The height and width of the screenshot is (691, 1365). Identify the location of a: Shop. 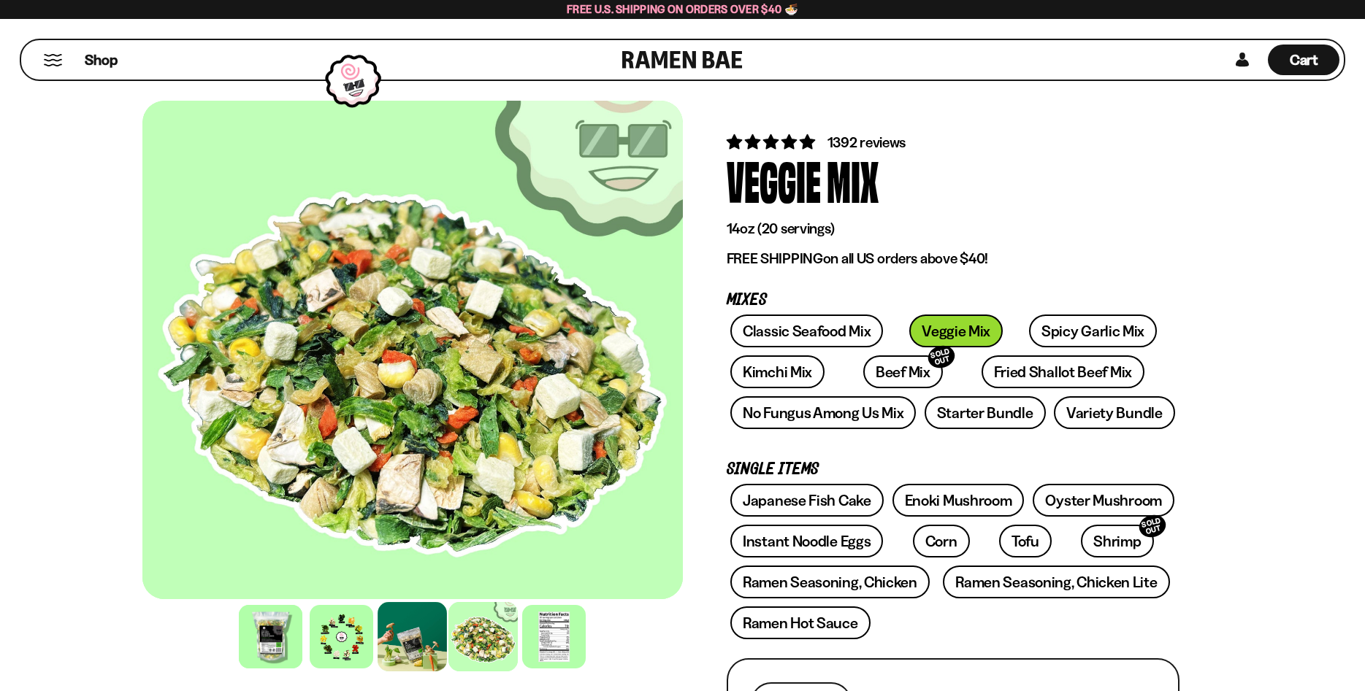
(101, 60).